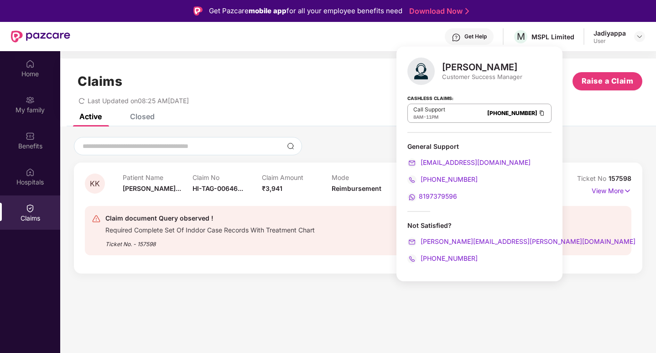  Describe the element at coordinates (210, 229) in the screenshot. I see `div: Required Complete Set Of Inddor Case Records With Treatment Chart` at that location.